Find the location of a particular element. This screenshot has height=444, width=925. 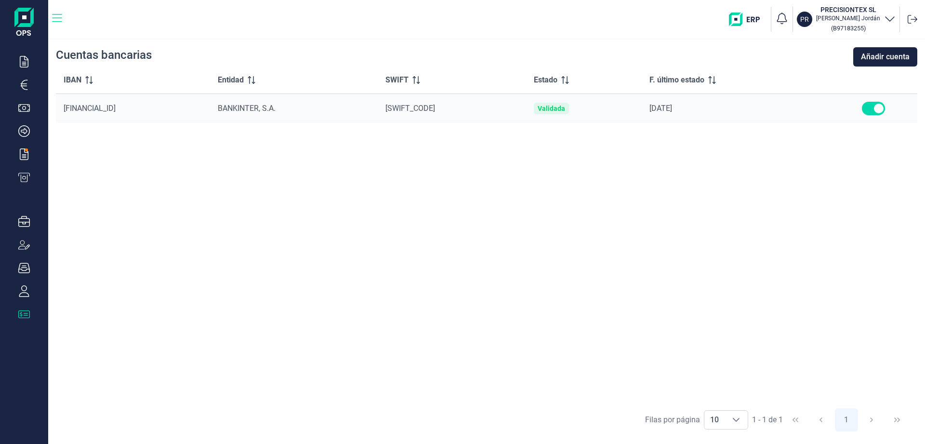

div: Cuentas bancarias is located at coordinates (104, 57).